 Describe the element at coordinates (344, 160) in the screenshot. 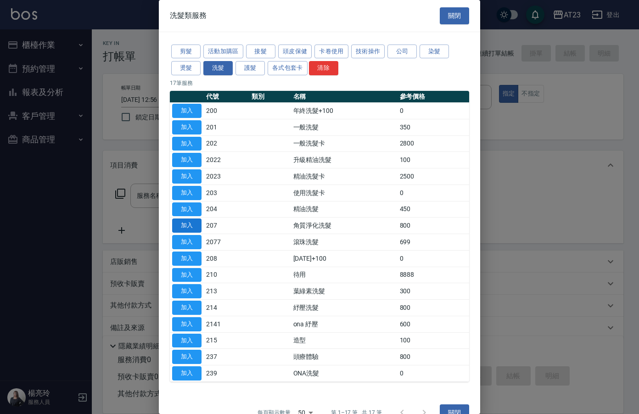

I see `td: 升級精油洗髮` at that location.